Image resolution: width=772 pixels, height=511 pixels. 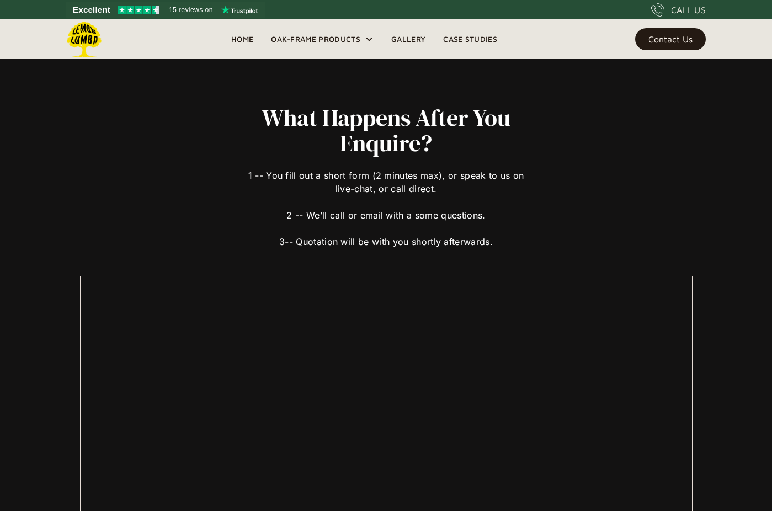 What do you see at coordinates (670, 39) in the screenshot?
I see `a: Contact Us` at bounding box center [670, 39].